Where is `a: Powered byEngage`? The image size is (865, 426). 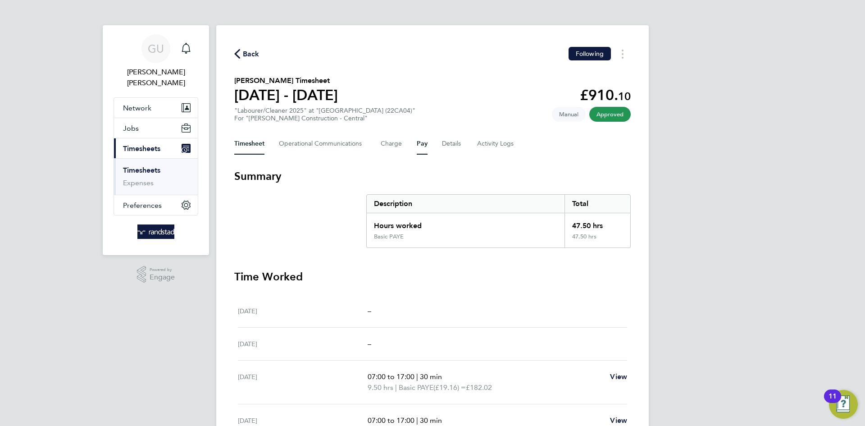
a: Powered byEngage is located at coordinates (156, 274).